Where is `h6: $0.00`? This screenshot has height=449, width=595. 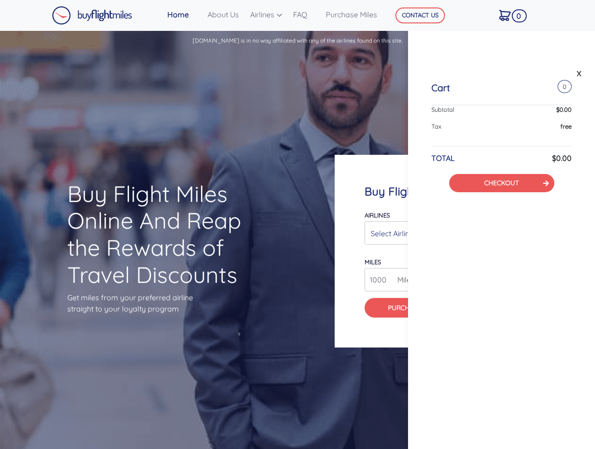
h6: $0.00 is located at coordinates (562, 158).